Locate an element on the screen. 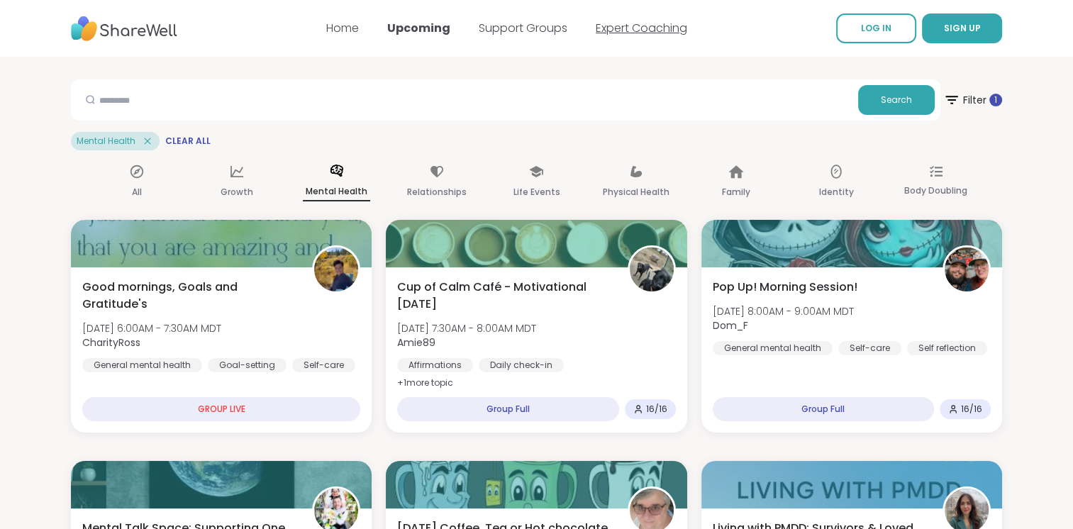 The height and width of the screenshot is (529, 1073). p: Body Doubling is located at coordinates (936, 191).